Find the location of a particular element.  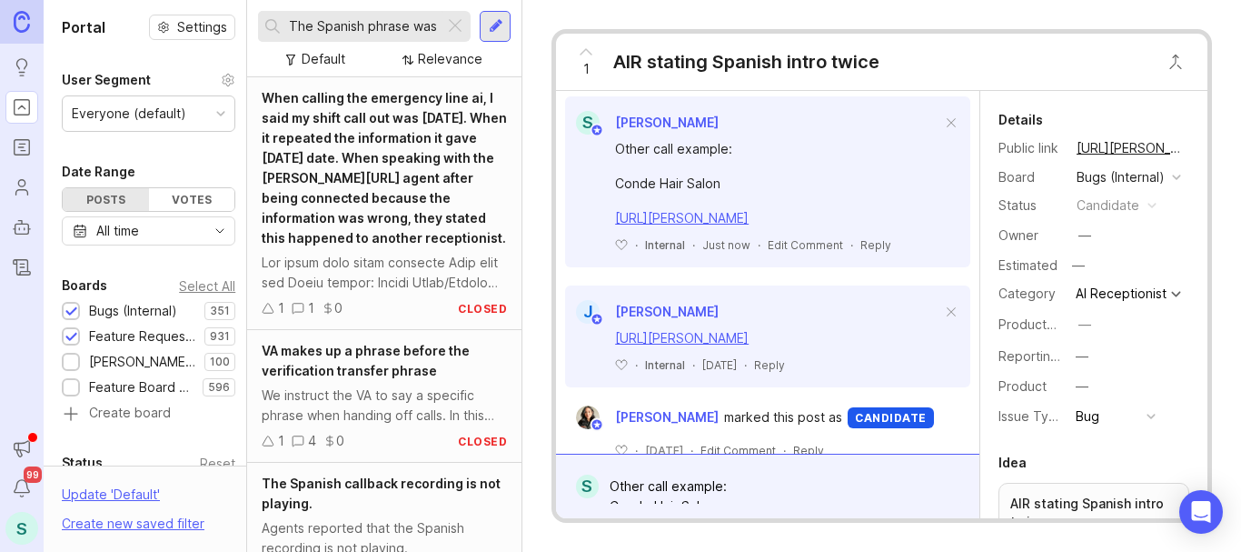

div: AI Receptionist is located at coordinates (1122, 294).